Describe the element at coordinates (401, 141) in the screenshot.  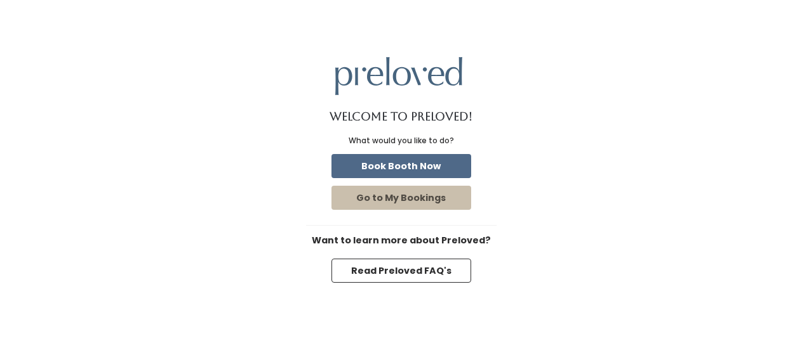
I see `div: What would you like to do?` at that location.